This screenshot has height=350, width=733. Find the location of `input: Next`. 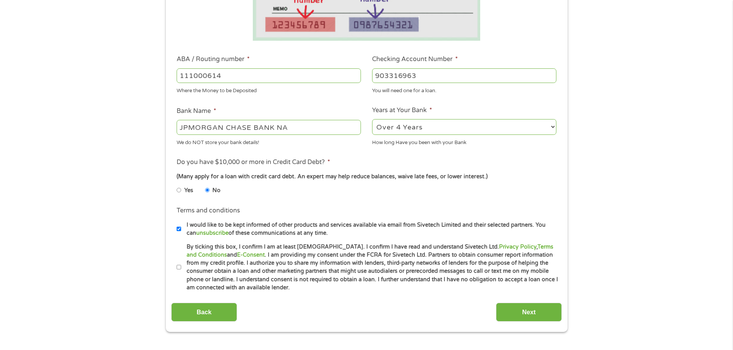

input: Next is located at coordinates (528, 312).